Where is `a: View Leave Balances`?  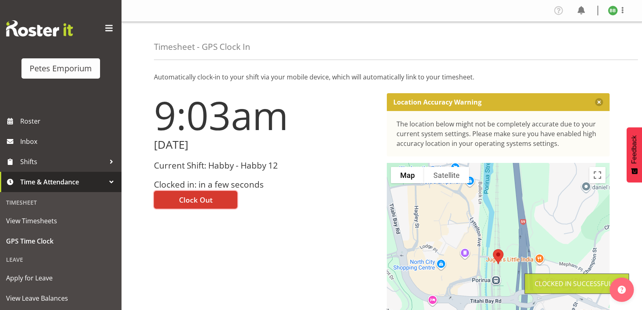
a: View Leave Balances is located at coordinates (61, 298).